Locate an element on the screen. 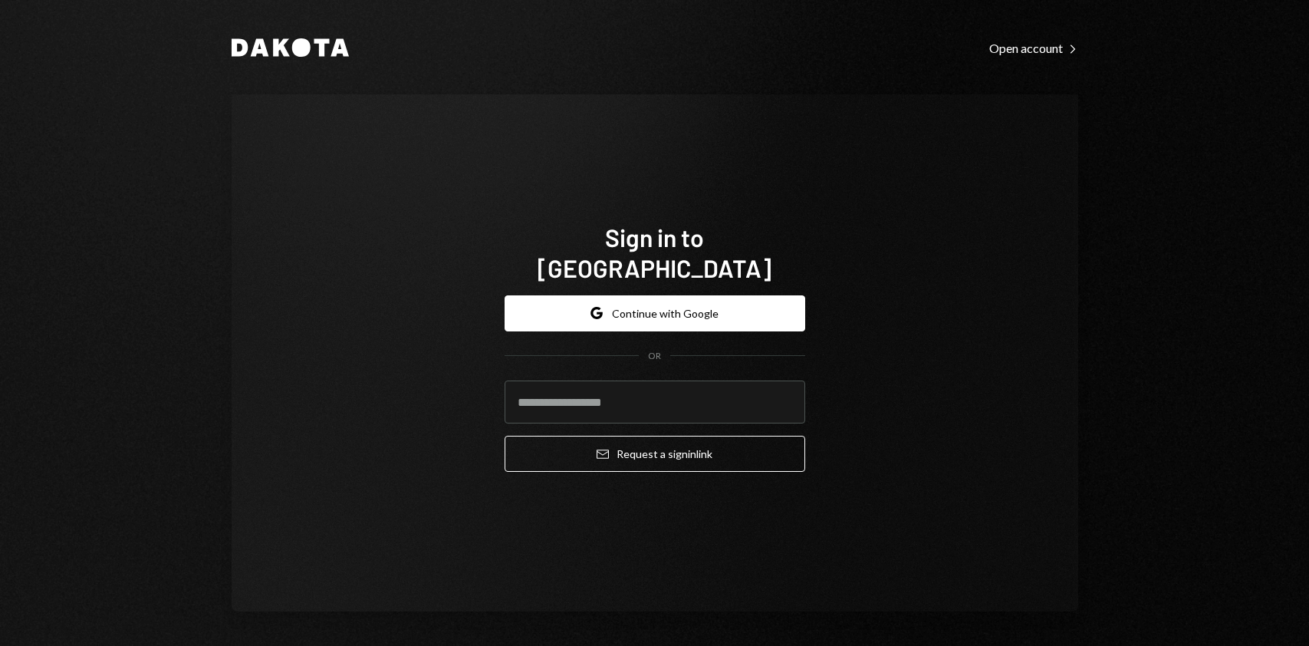 The height and width of the screenshot is (646, 1309). button: Request a signinlink is located at coordinates (655, 453).